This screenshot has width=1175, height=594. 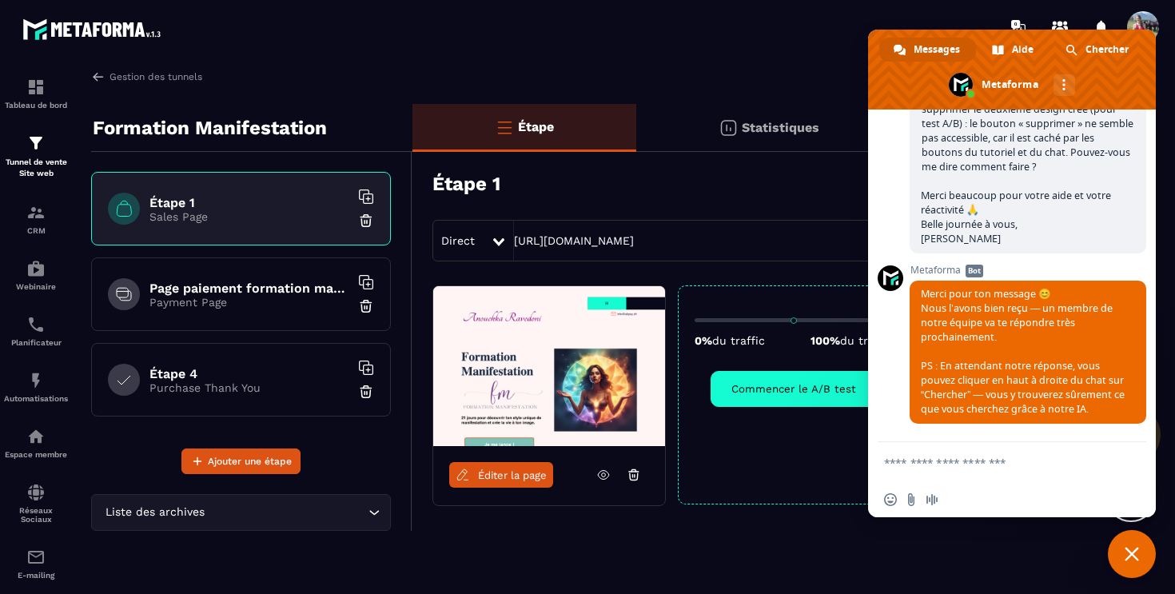 What do you see at coordinates (1098, 50) in the screenshot?
I see `div: Chercher` at bounding box center [1098, 50].